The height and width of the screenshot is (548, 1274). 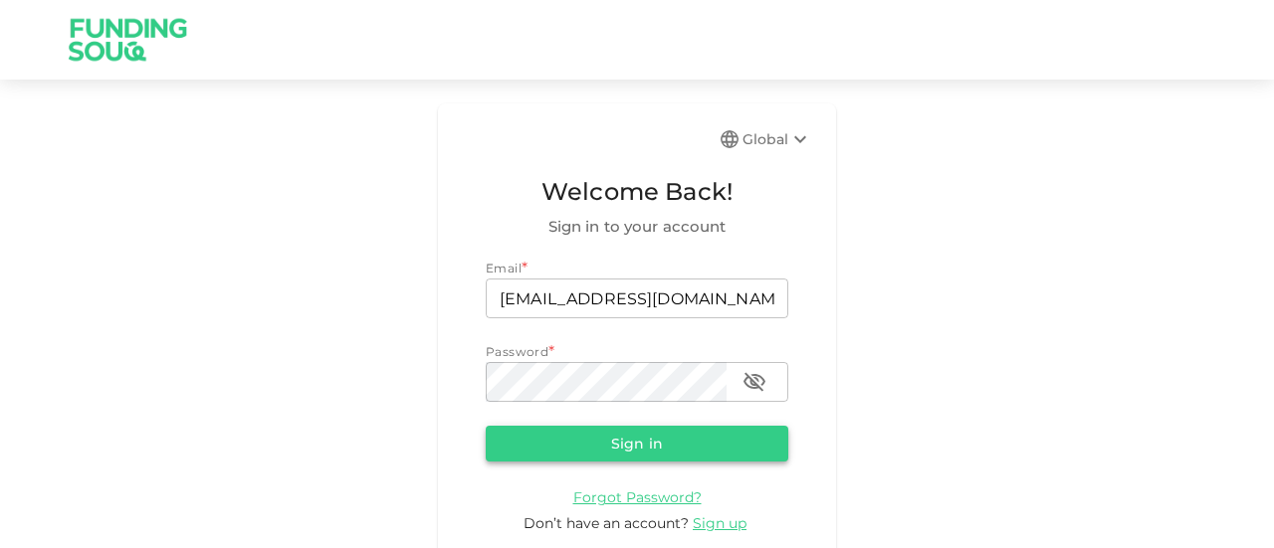 I want to click on span: Forgot Password?, so click(x=637, y=498).